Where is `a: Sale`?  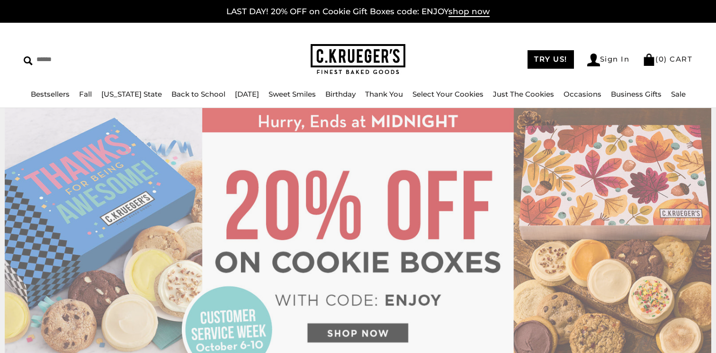 a: Sale is located at coordinates (678, 94).